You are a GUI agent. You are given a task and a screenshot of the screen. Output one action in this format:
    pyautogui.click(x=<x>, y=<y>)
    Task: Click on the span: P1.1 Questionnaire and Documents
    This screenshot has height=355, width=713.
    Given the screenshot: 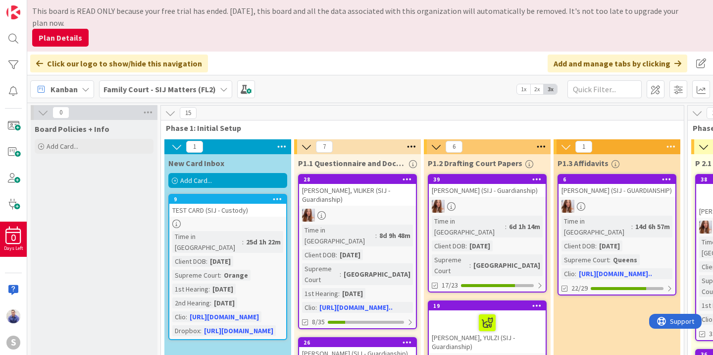 What is the action you would take?
    pyautogui.click(x=352, y=163)
    